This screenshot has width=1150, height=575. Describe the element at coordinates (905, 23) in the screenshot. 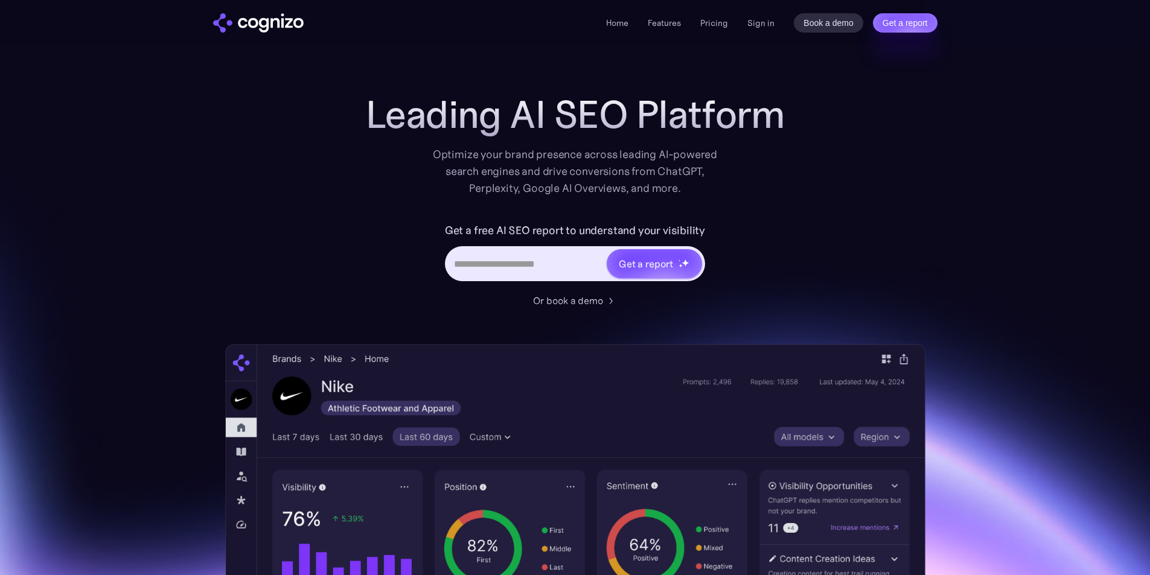

I see `a: Get a report` at that location.